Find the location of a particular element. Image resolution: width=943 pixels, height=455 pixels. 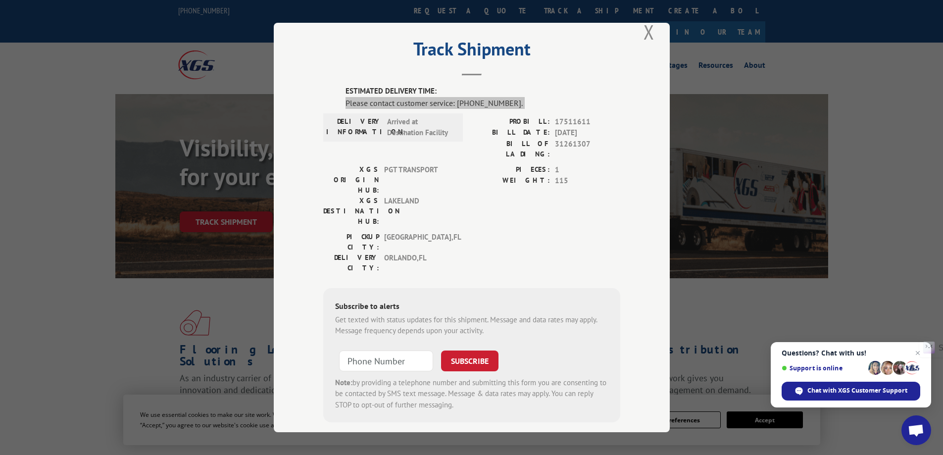

span: Questions? Chat with us! is located at coordinates (851, 353).